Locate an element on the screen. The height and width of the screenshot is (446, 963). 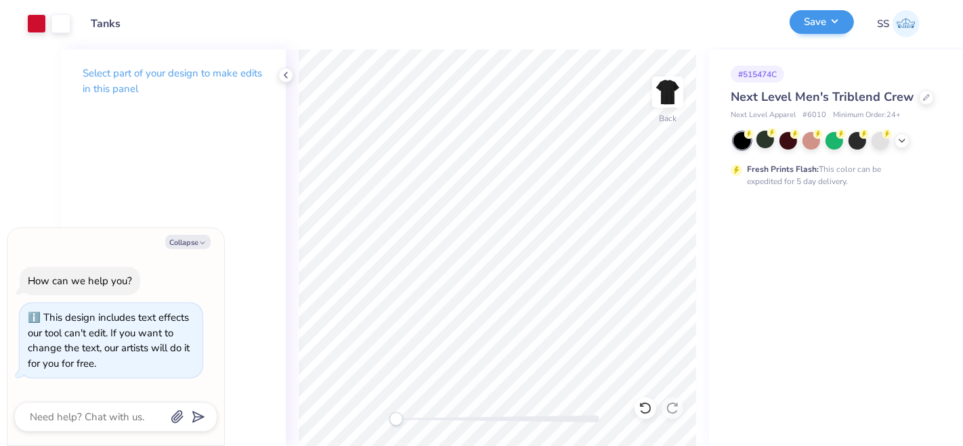
span: # 6010 is located at coordinates (814, 115).